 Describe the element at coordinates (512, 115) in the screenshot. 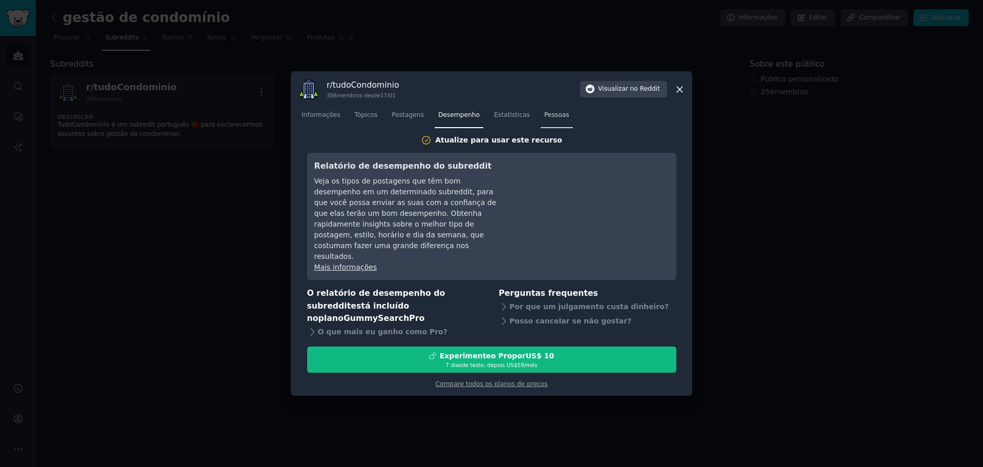

I see `font: Estatísticas` at that location.